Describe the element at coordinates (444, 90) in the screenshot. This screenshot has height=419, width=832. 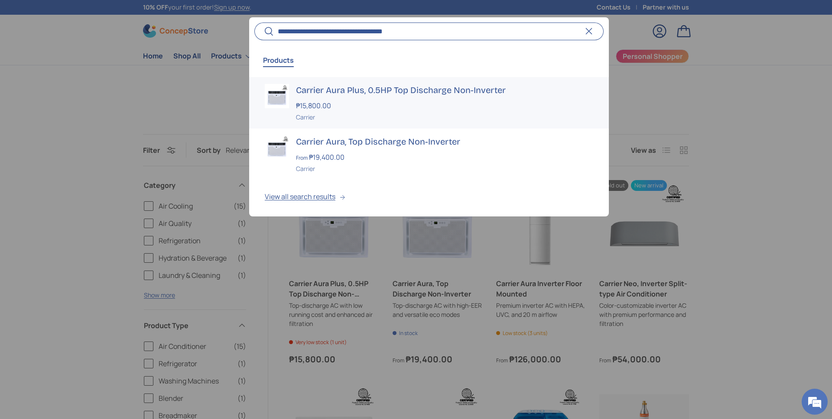
I see `h3: Carrier Aura Plus, 0.5HP Top Discharge Non-Inverter` at that location.